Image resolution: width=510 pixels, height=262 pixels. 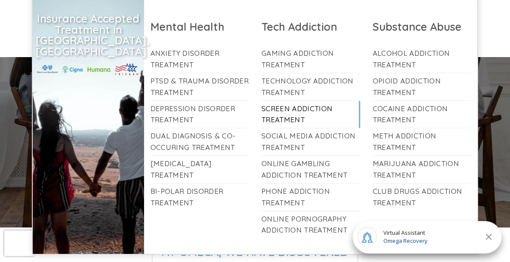 What do you see at coordinates (311, 59) in the screenshot?
I see `a: Gaming Addiction Treatment` at bounding box center [311, 59].